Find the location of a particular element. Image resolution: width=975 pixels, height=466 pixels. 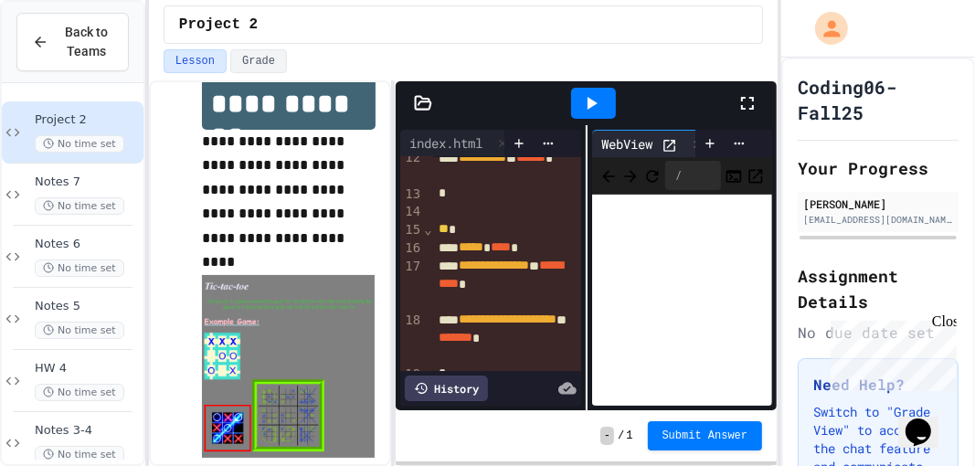

div: 12 is located at coordinates (411, 167).